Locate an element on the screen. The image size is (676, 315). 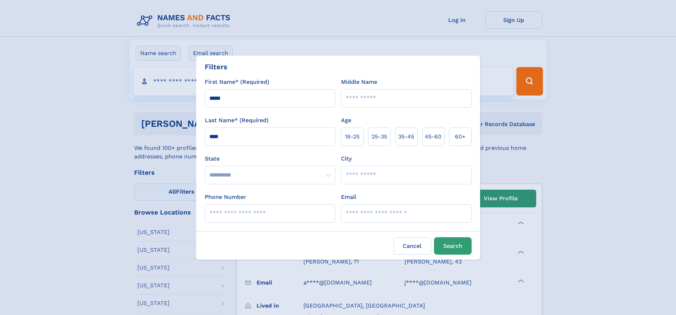
span: 18‑25 is located at coordinates (352, 137).